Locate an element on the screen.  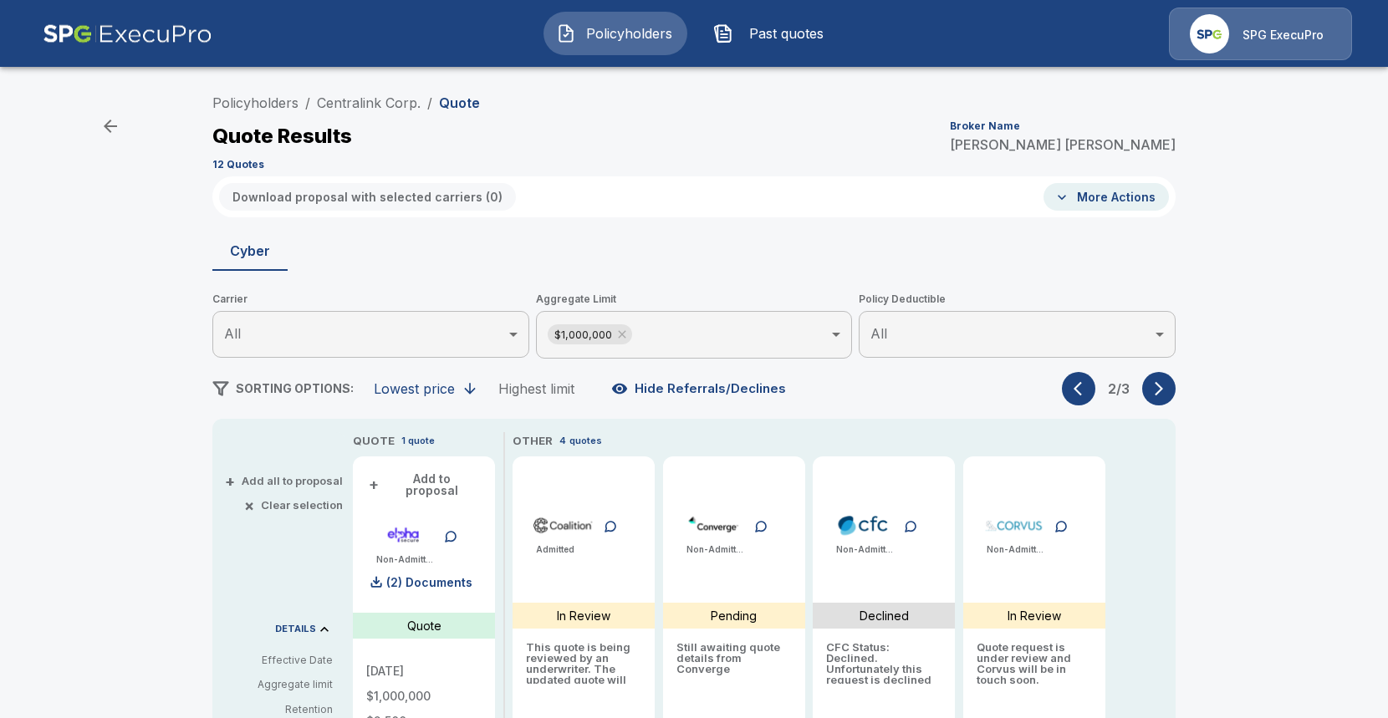
button: +Add all to proposal is located at coordinates (285, 481).